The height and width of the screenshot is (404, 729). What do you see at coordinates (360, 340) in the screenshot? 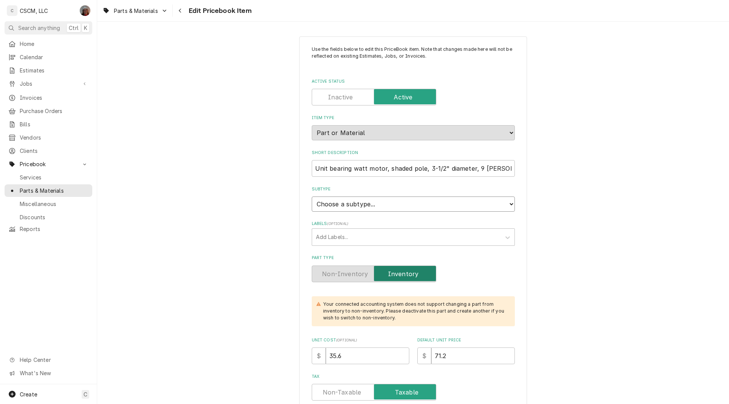
I see `label: Unit Cost` at bounding box center [360, 340].